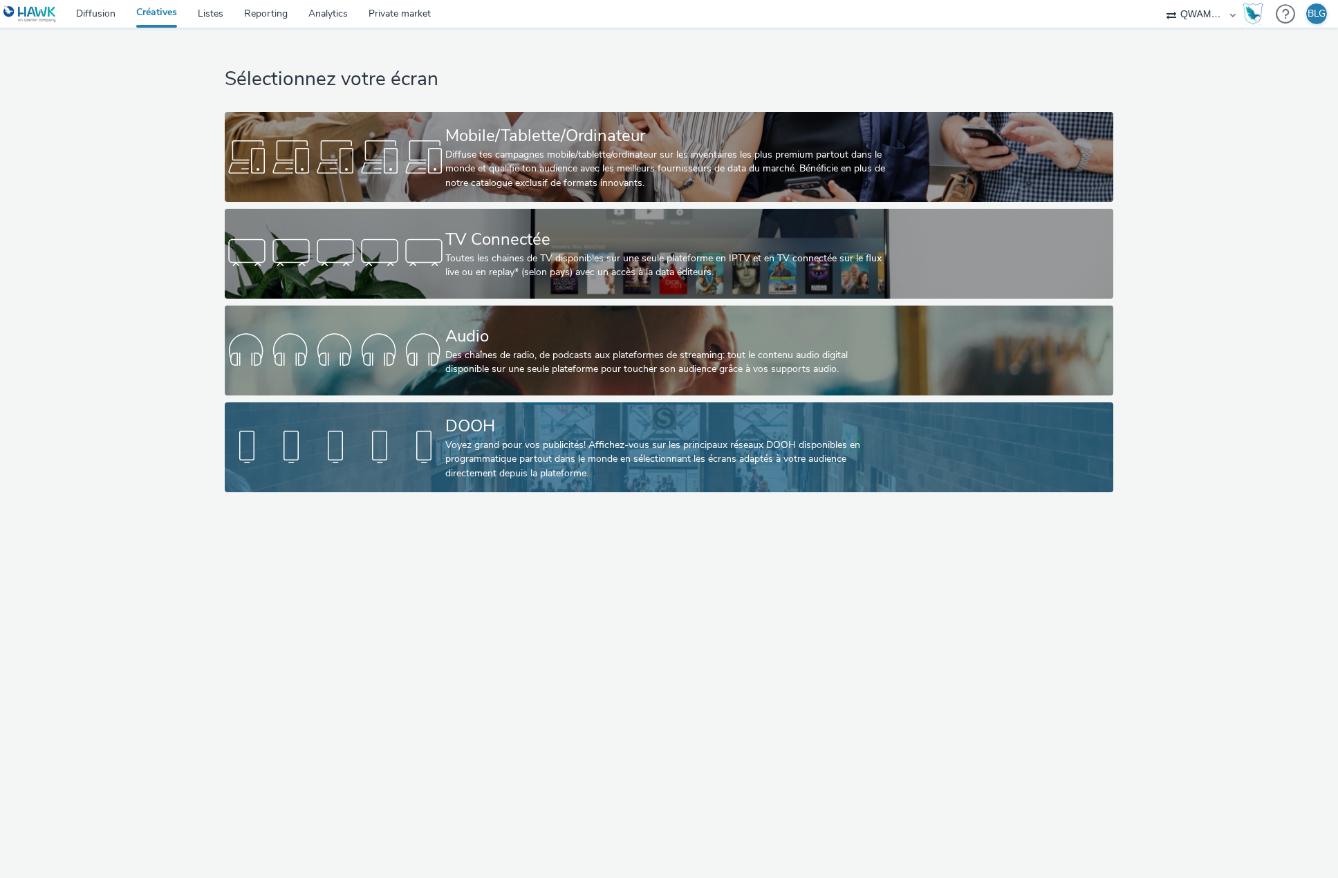 This screenshot has height=878, width=1338. Describe the element at coordinates (666, 459) in the screenshot. I see `div: Voyez grand pour vos publicités! Affichez-vous sur les principaux réseaux DOOH disponibles en pro...` at that location.